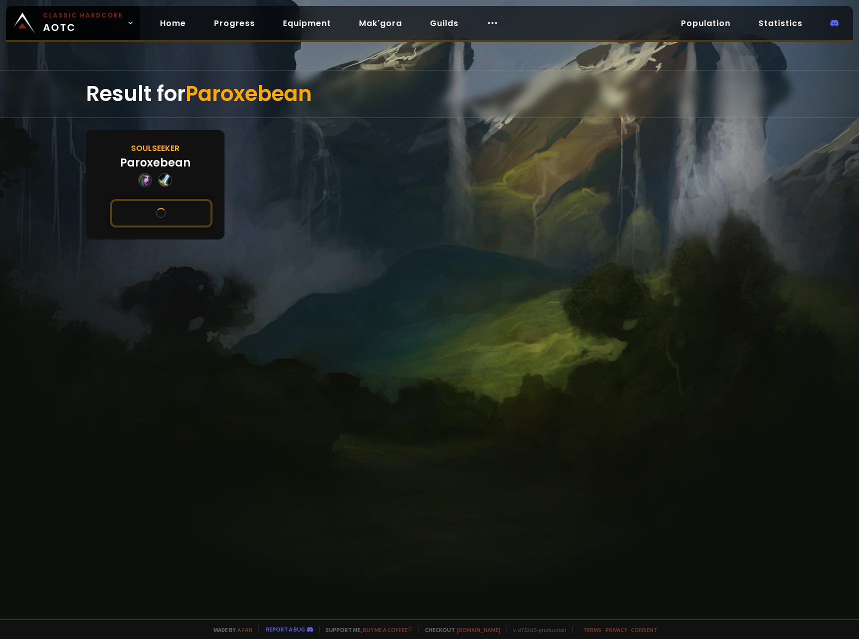 The width and height of the screenshot is (859, 639). What do you see at coordinates (230, 630) in the screenshot?
I see `span: Made by` at bounding box center [230, 630].